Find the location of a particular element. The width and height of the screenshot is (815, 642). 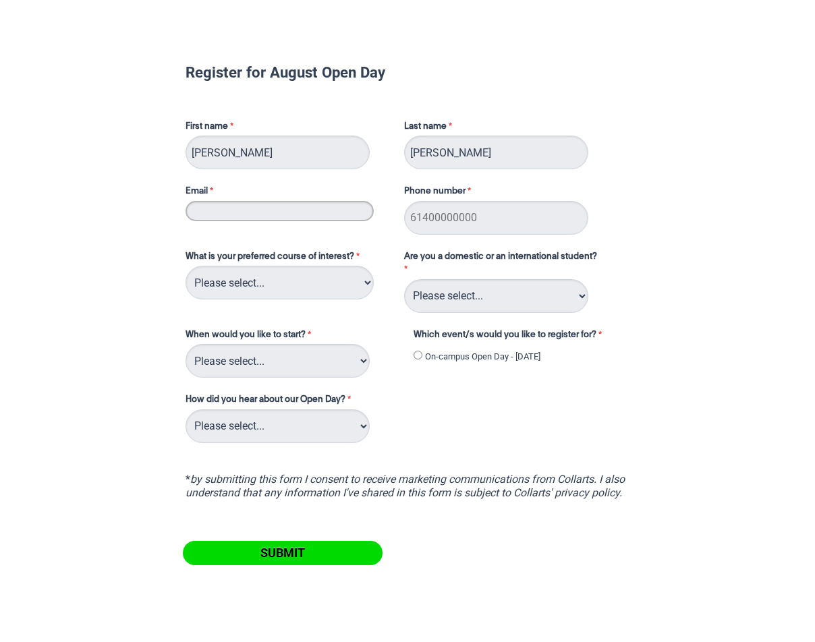

label: Last name is located at coordinates (430, 128).